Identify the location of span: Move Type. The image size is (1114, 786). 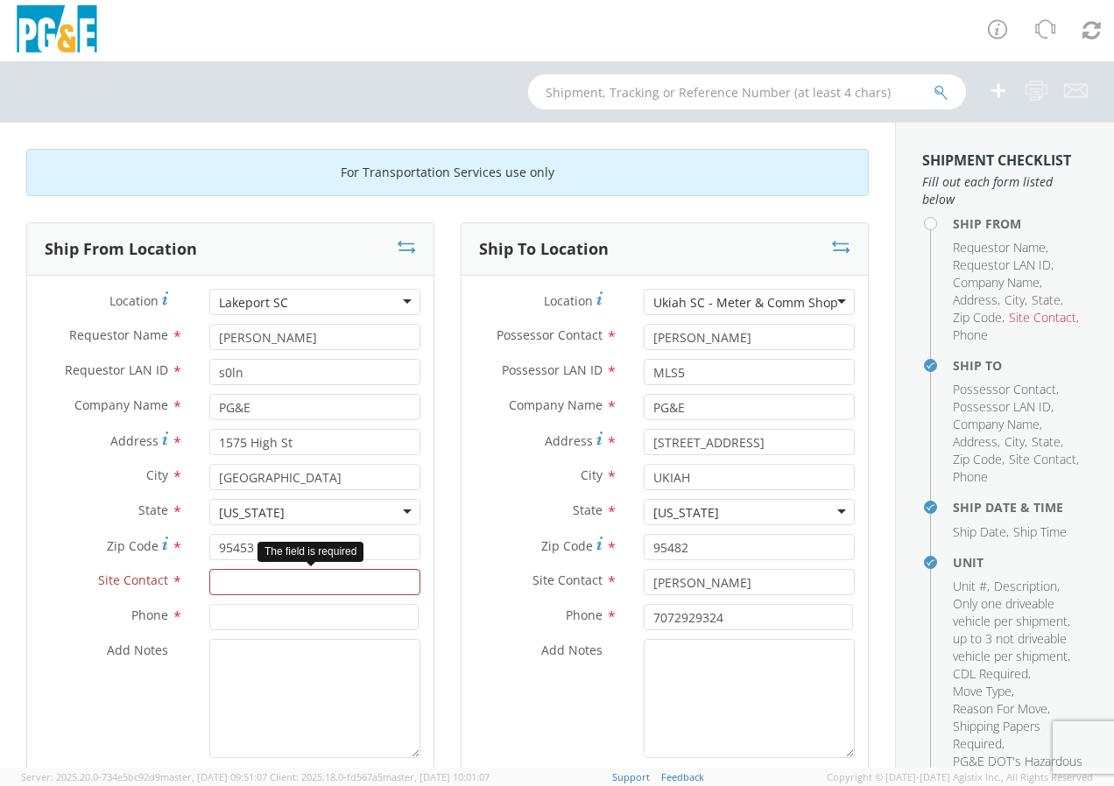
(982, 691).